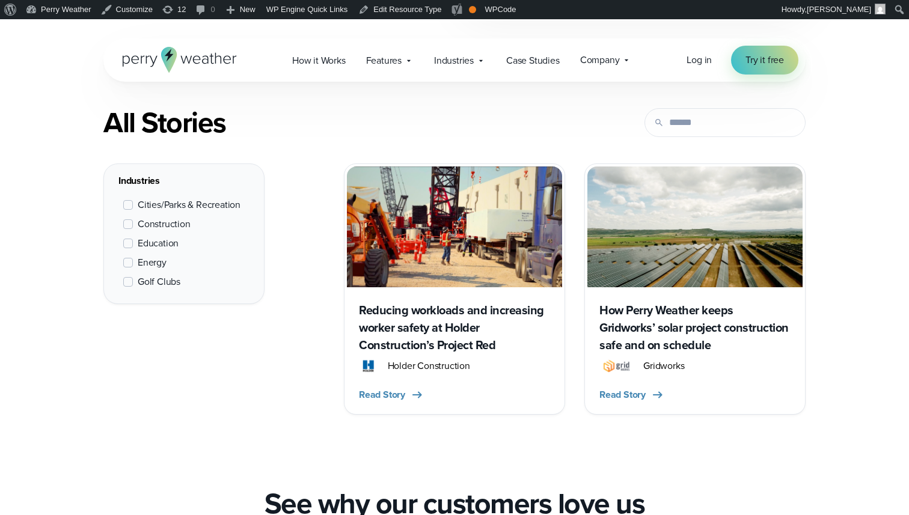 The image size is (909, 515). What do you see at coordinates (164, 224) in the screenshot?
I see `span: Construction` at bounding box center [164, 224].